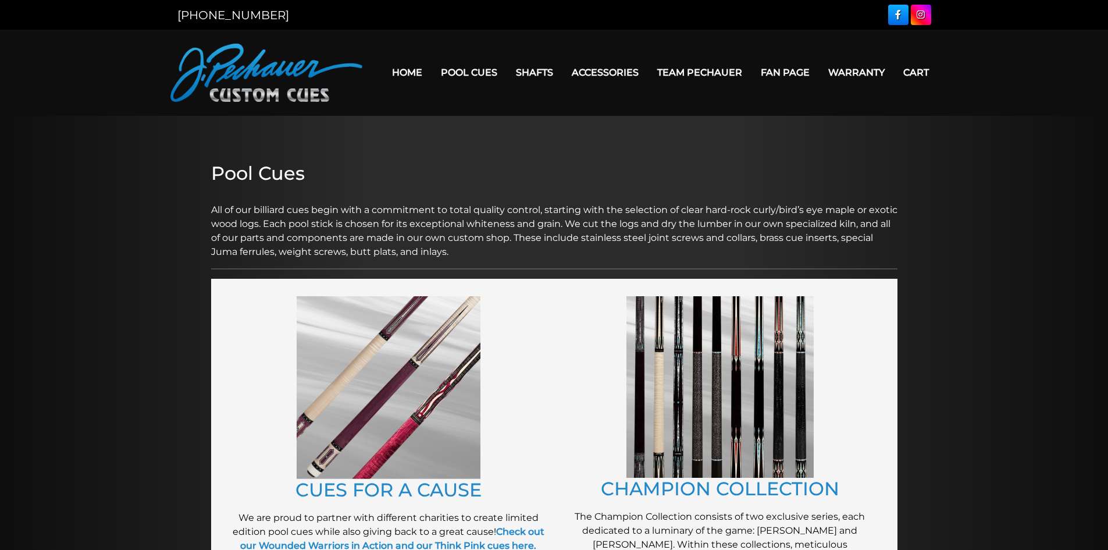 The image size is (1108, 550). I want to click on p: All of our billiard cues begin with a commitment to total quality control, starting with the sele..., so click(554, 224).